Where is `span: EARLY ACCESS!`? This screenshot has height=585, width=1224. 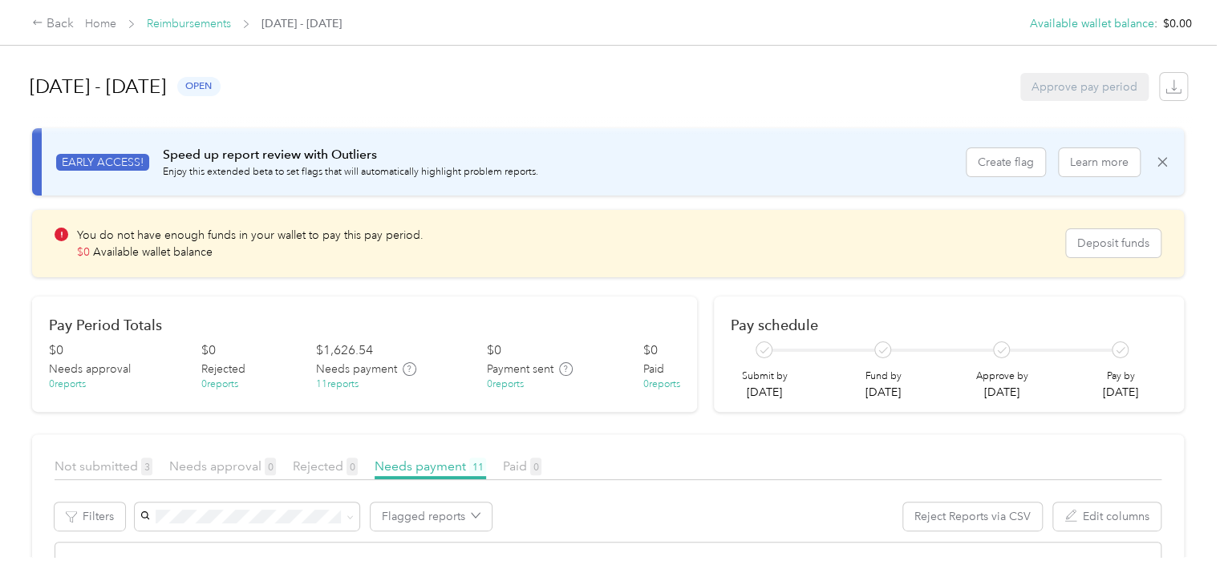 span: EARLY ACCESS! is located at coordinates (103, 162).